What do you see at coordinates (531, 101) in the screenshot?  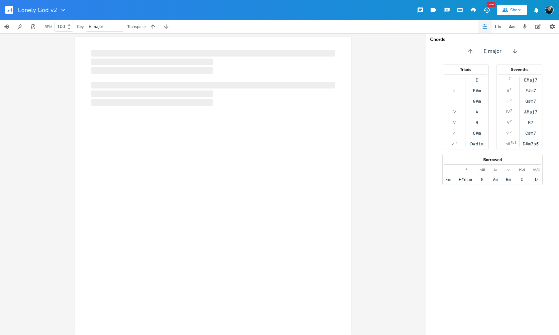 I see `div: G#m7` at bounding box center [531, 101].